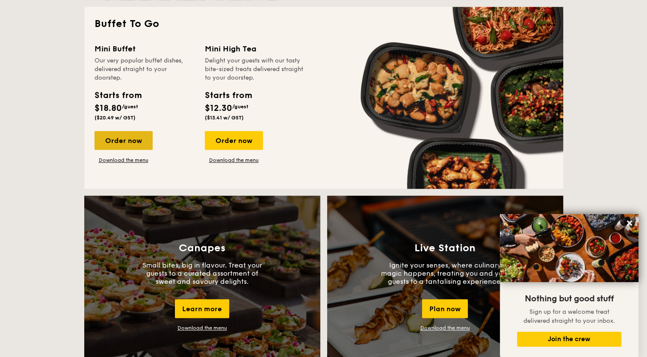 This screenshot has height=357, width=647. Describe the element at coordinates (145, 49) in the screenshot. I see `div: Mini Buffet` at that location.